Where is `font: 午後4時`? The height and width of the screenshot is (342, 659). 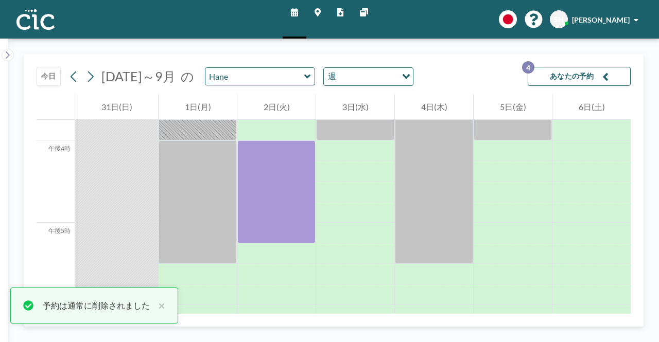 font: 午後4時 is located at coordinates (59, 148).